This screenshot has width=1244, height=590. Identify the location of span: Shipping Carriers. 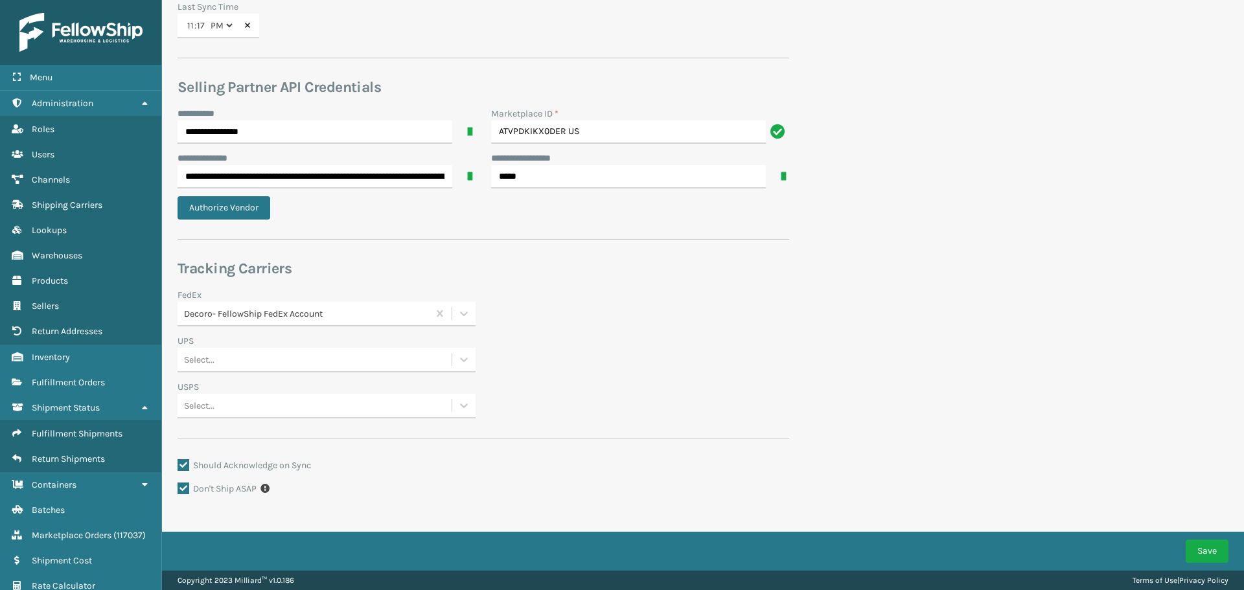
(67, 205).